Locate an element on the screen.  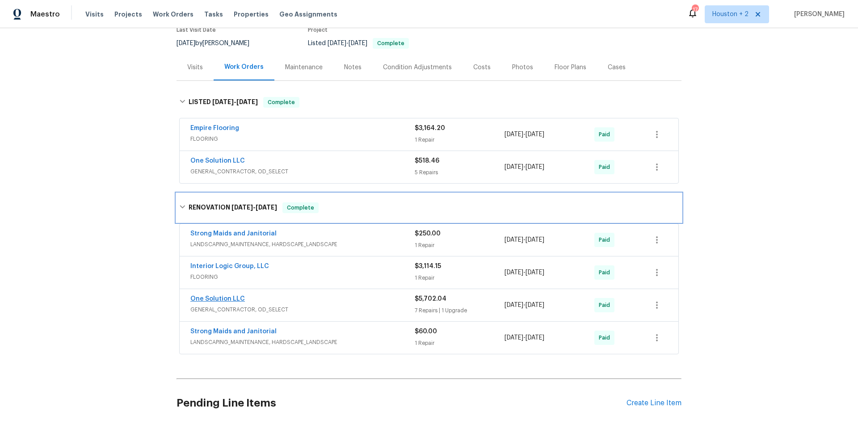
span: Projects is located at coordinates (128, 14).